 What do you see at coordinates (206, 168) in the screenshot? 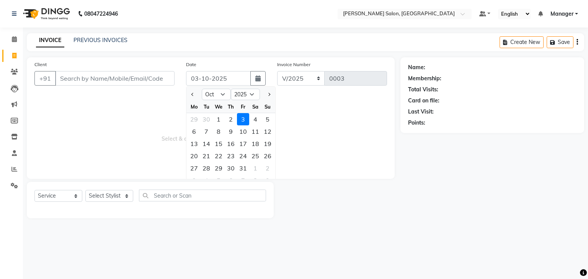
I see `div: Tuesday, October 28, 2025` at bounding box center [206, 168].